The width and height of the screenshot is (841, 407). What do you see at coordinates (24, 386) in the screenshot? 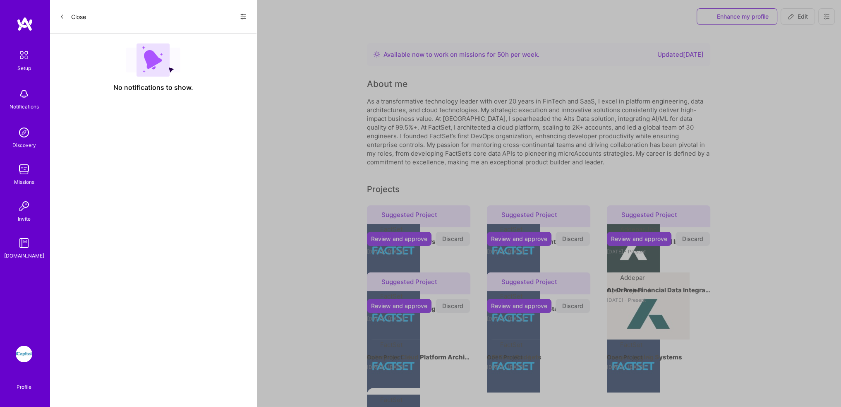
I see `div: Profile` at bounding box center [24, 386].